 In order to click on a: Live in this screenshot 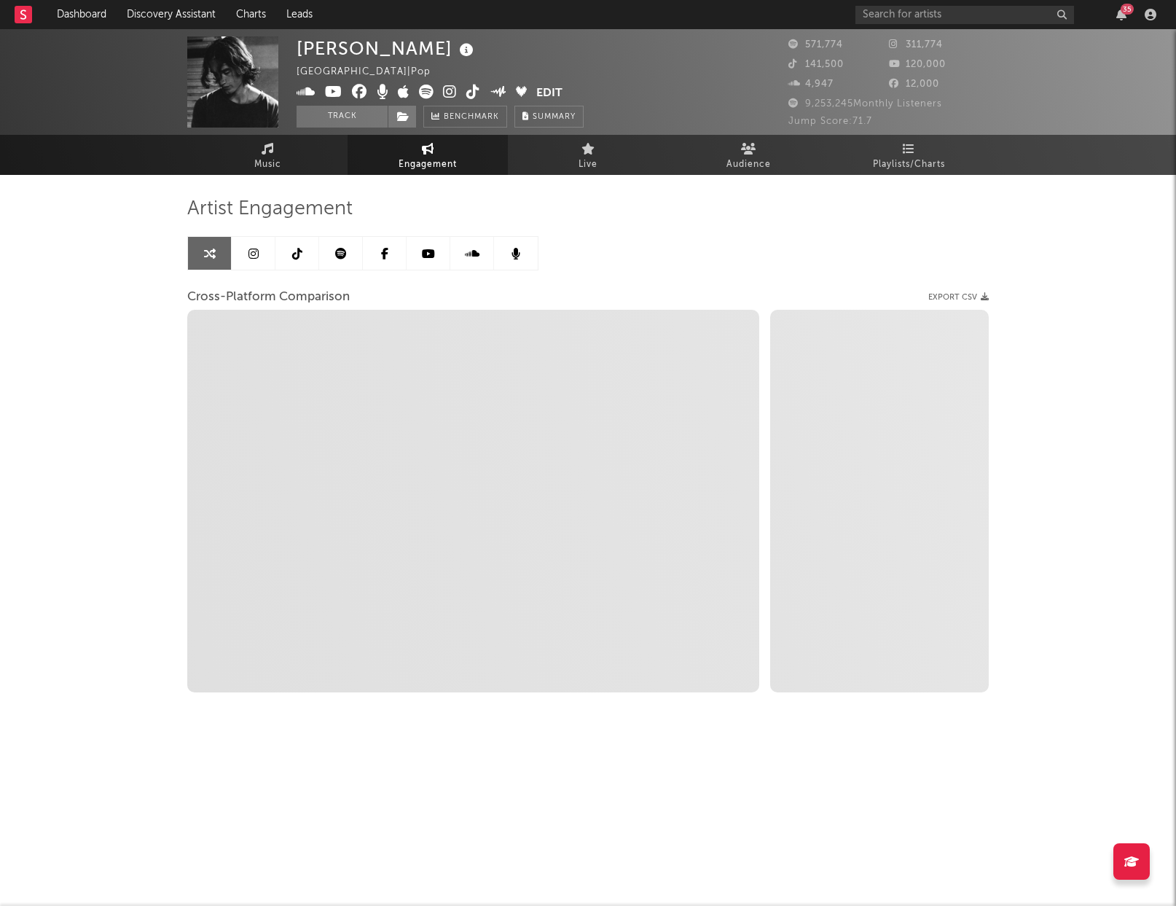, I will do `click(588, 154)`.